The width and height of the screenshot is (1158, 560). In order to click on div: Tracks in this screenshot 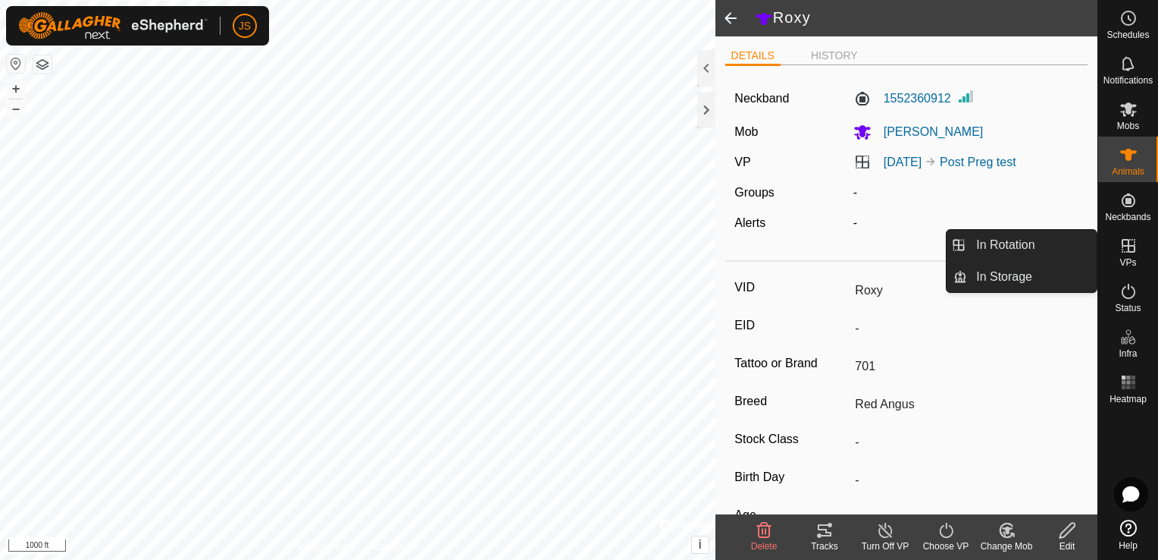, I will do `click(825, 546)`.